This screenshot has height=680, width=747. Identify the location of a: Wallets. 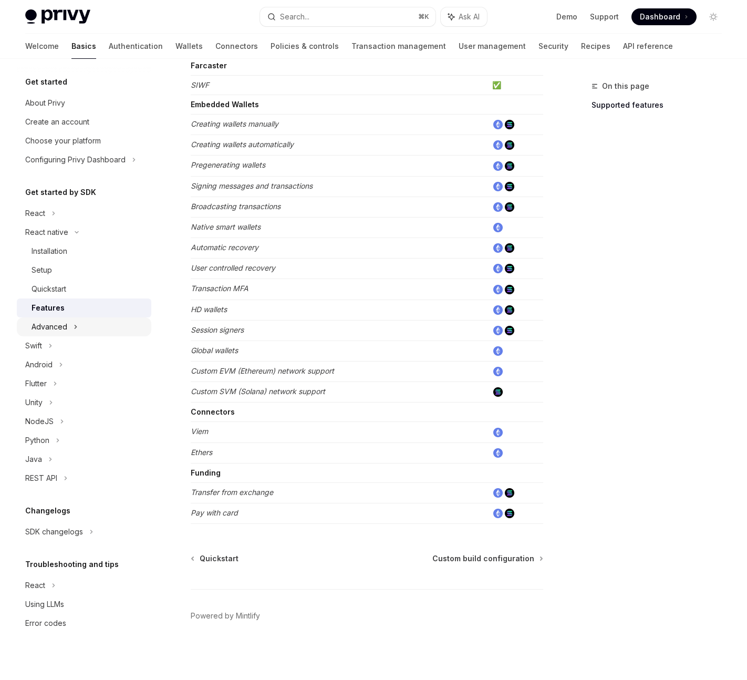
(189, 46).